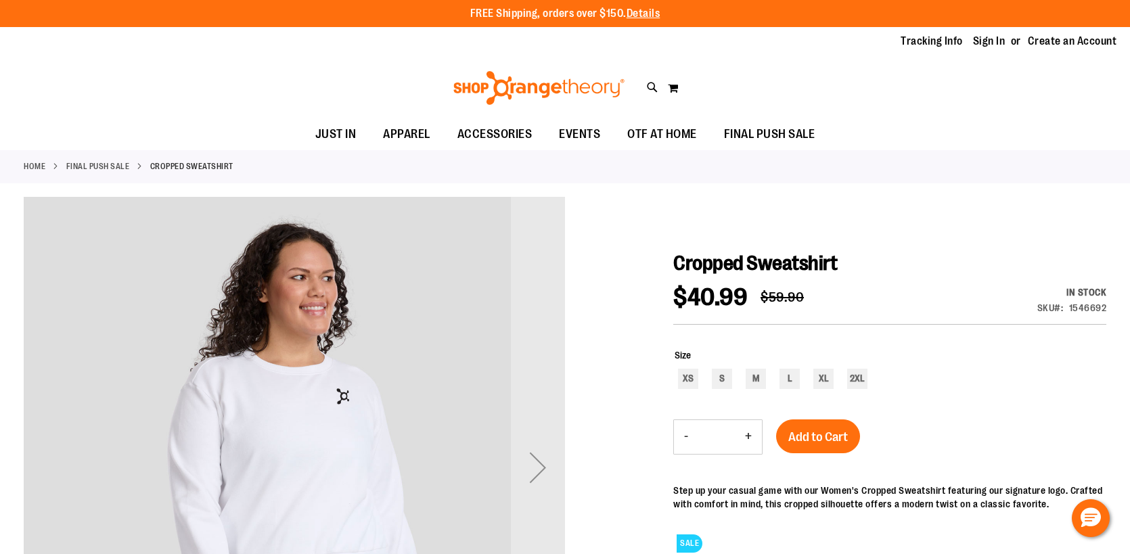  I want to click on span: Add to Cart, so click(818, 437).